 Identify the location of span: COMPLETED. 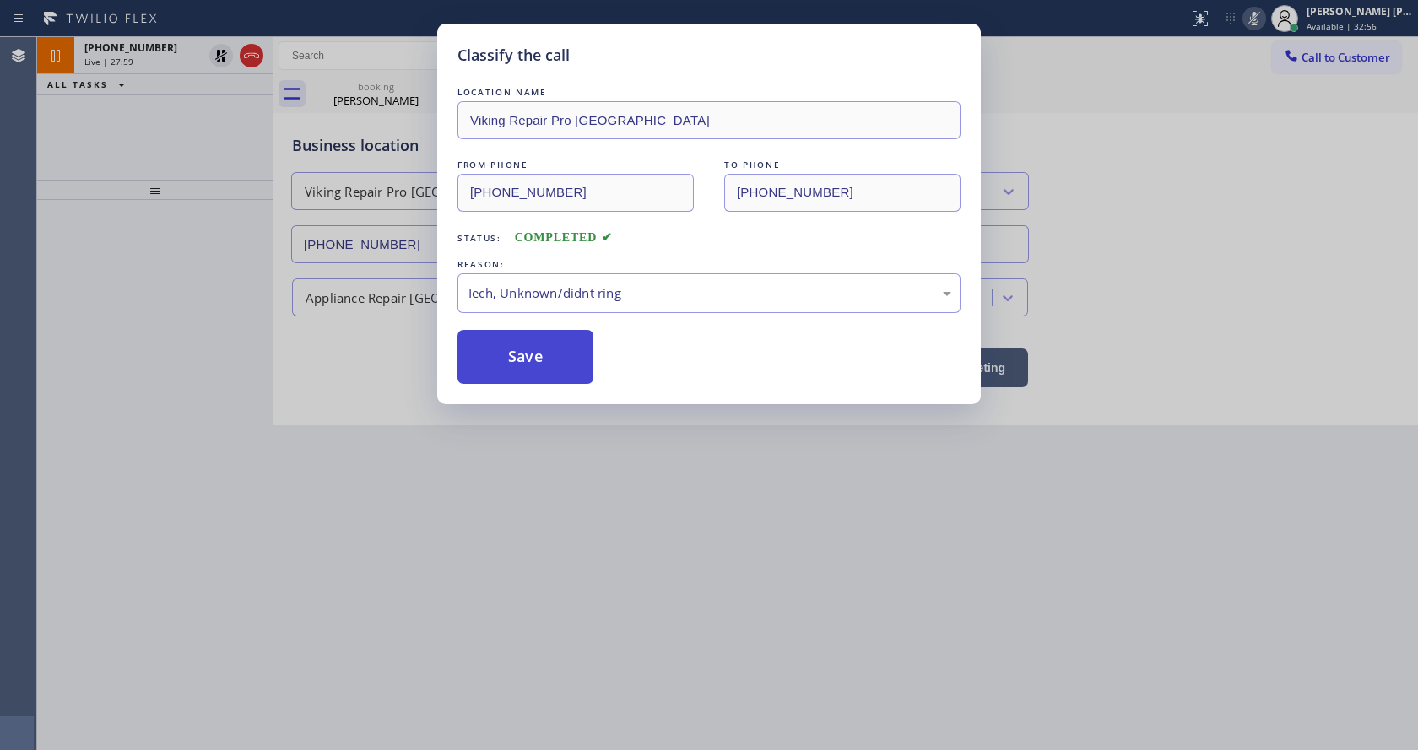
(564, 237).